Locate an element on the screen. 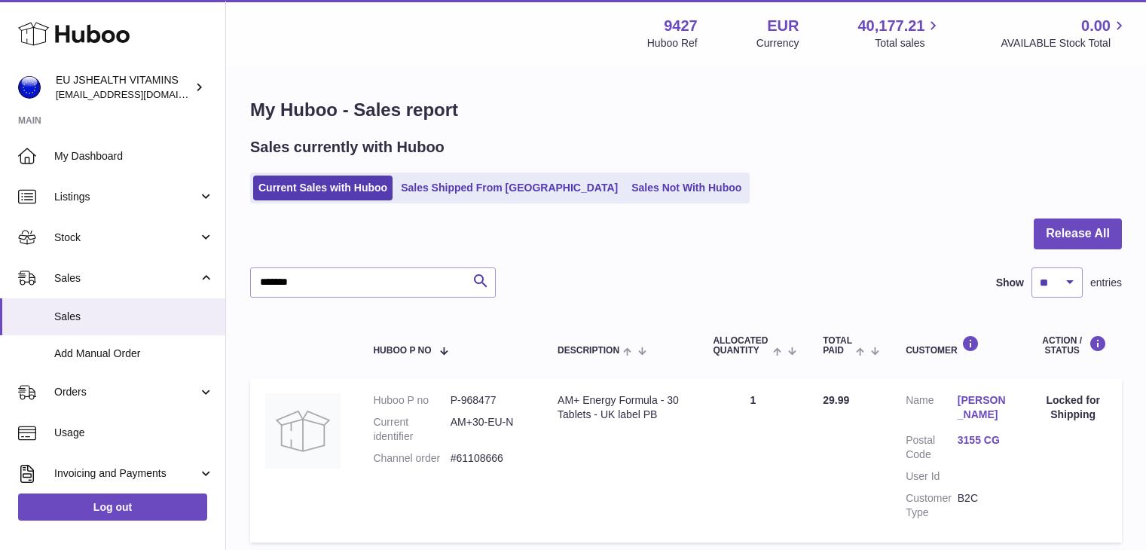  h2: Sales currently with Huboo is located at coordinates (347, 147).